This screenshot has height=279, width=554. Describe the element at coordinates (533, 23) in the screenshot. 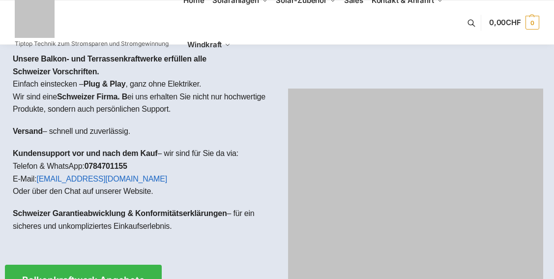

I see `span: 0` at that location.